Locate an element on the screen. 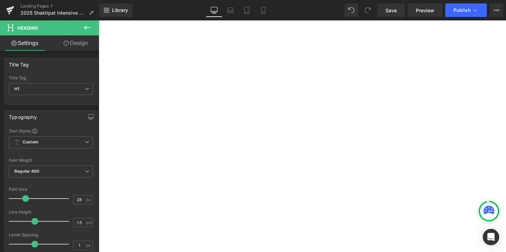 The width and height of the screenshot is (506, 252). span: Save is located at coordinates (391, 10).